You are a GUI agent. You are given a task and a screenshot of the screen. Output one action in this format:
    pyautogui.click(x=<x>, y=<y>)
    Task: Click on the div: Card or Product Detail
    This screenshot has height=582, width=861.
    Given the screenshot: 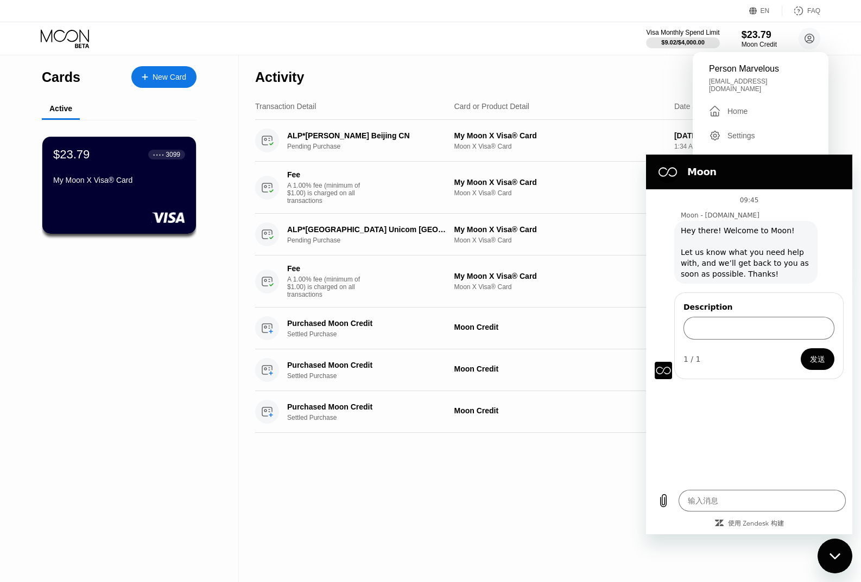 What is the action you would take?
    pyautogui.click(x=491, y=106)
    